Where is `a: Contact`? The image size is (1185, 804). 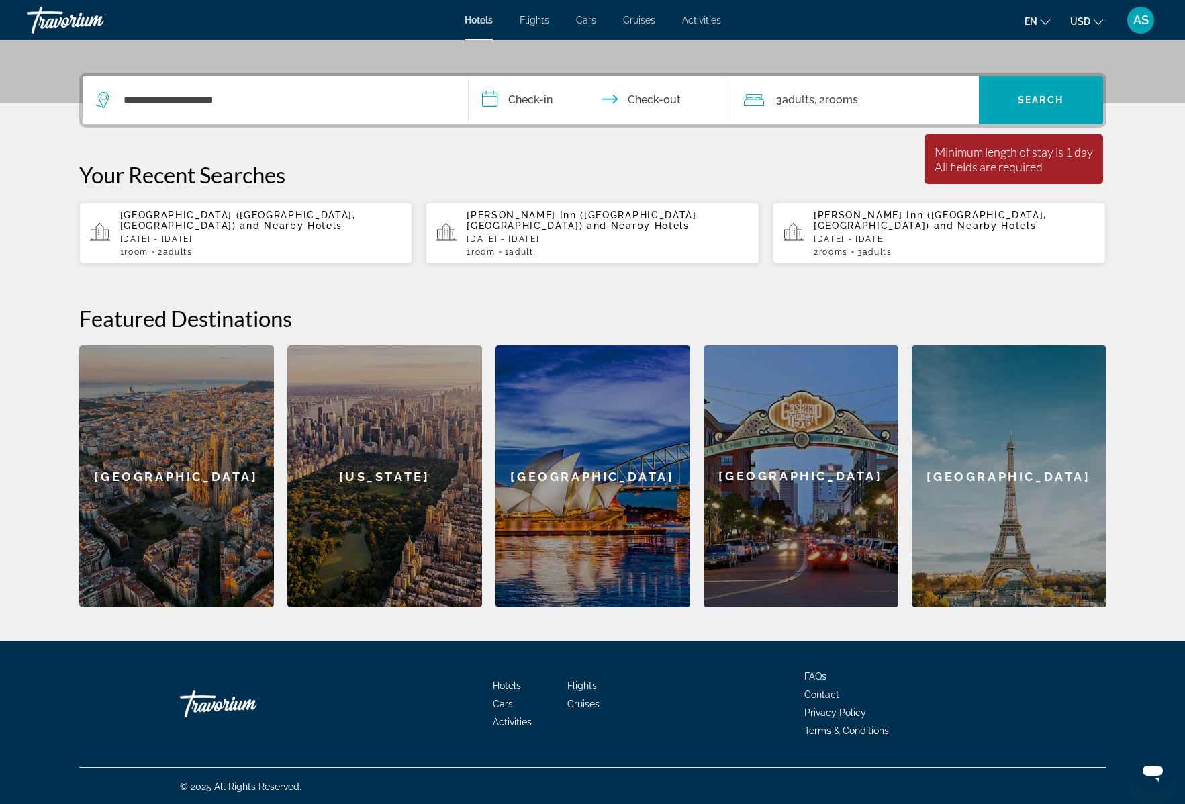
a: Contact is located at coordinates (822, 694).